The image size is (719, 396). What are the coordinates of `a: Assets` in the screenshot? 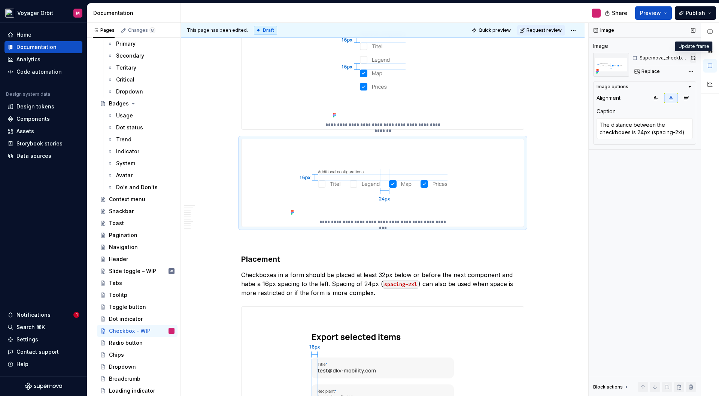 It's located at (43, 131).